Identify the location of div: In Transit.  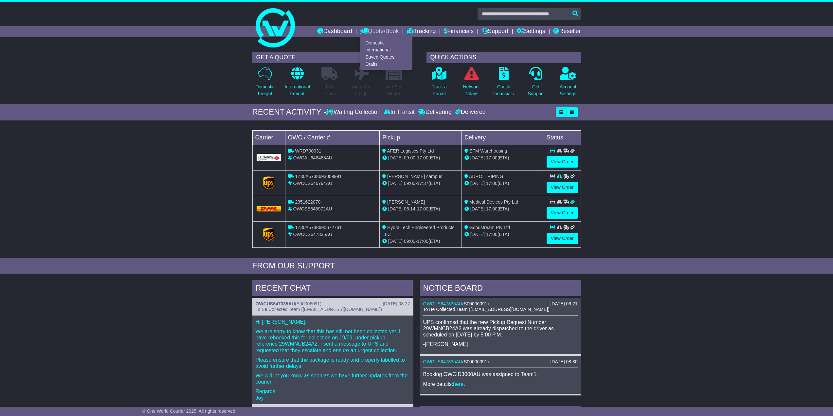
(399, 112).